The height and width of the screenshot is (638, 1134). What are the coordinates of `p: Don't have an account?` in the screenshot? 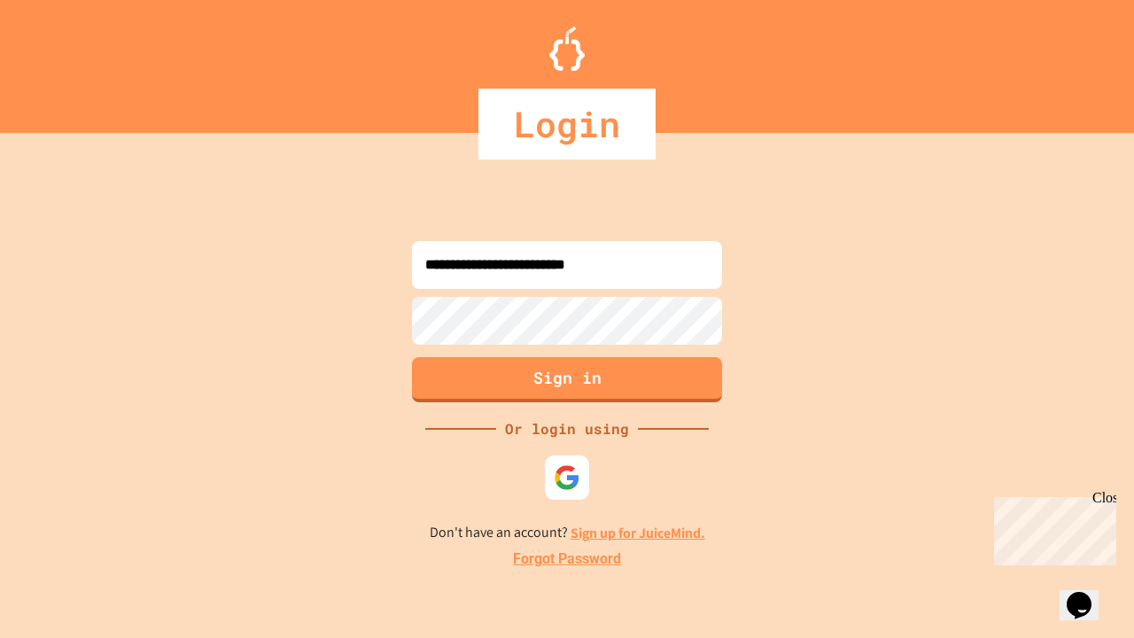 It's located at (567, 533).